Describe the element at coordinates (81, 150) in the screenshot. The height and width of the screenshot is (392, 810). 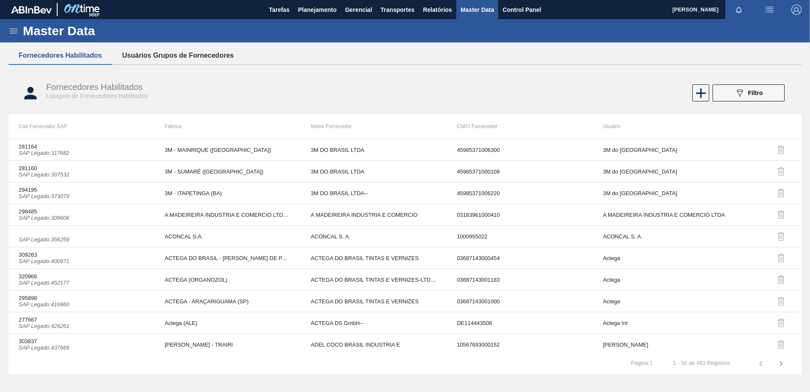
I see `td: 281164` at that location.